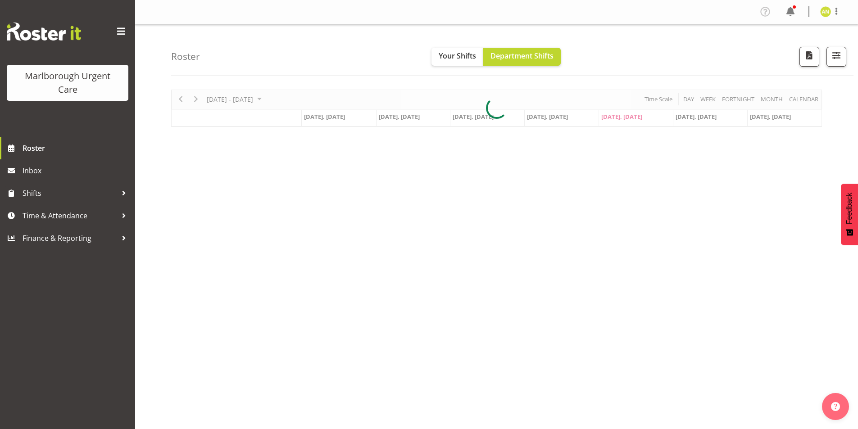 The image size is (858, 429). What do you see at coordinates (522, 57) in the screenshot?
I see `button: Department Shifts` at bounding box center [522, 57].